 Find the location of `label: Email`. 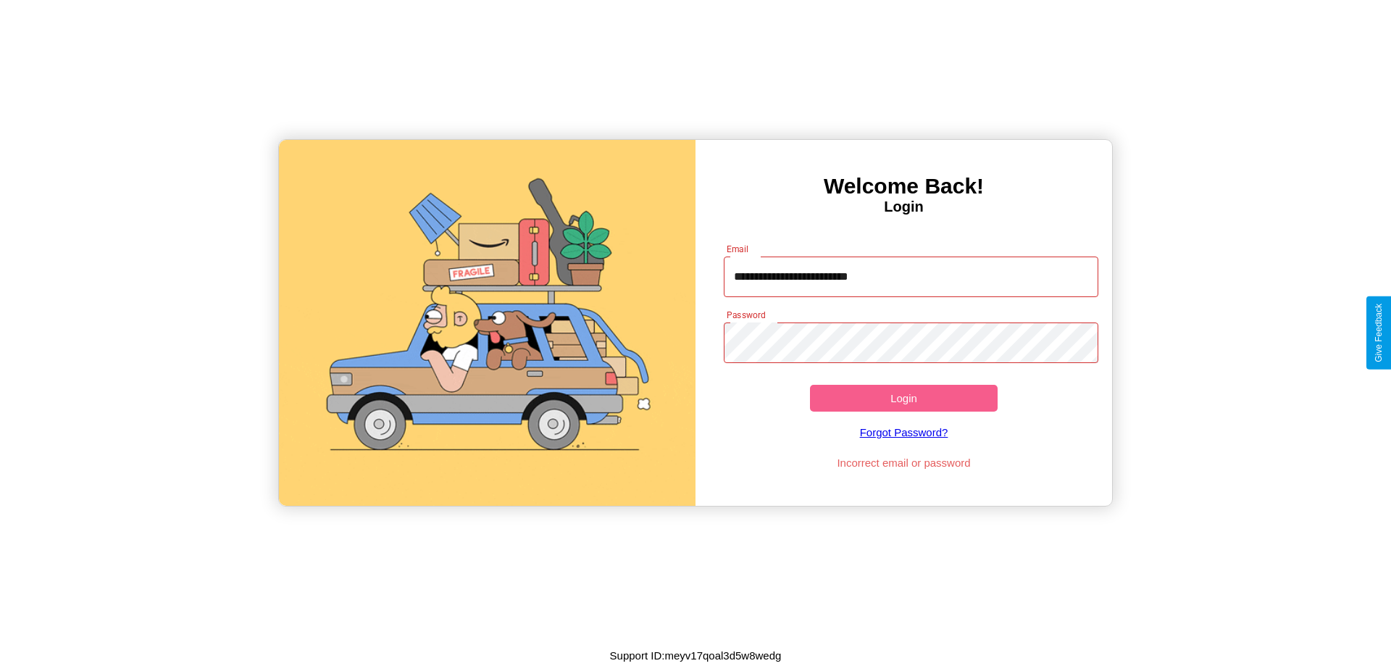

label: Email is located at coordinates (737, 248).